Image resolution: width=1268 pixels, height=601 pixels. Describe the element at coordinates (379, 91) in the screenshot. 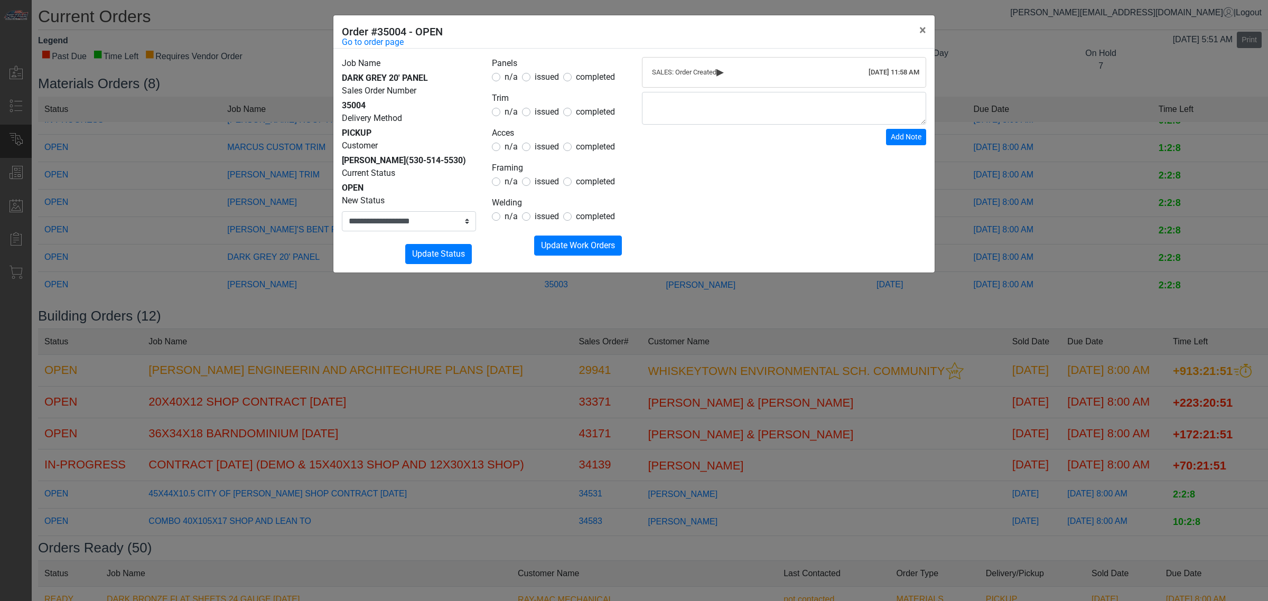

I see `label: Sales Order Number` at that location.